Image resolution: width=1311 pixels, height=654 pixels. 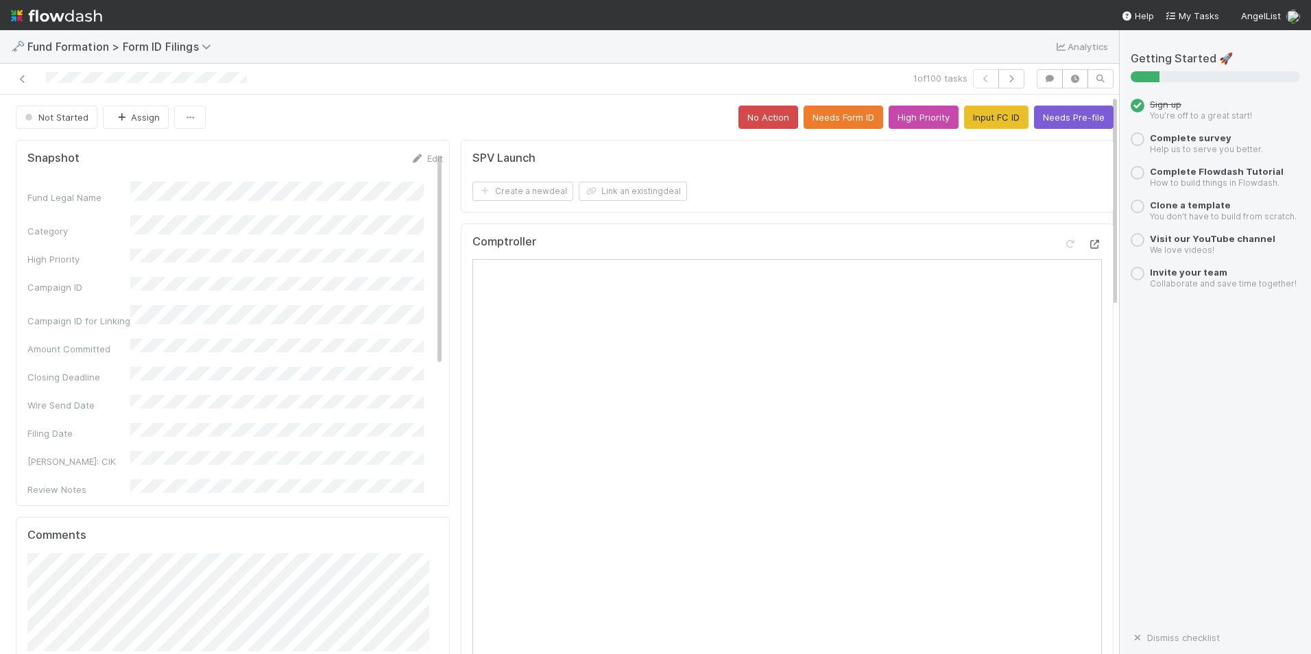 I want to click on small: Help us to serve you better., so click(x=1206, y=149).